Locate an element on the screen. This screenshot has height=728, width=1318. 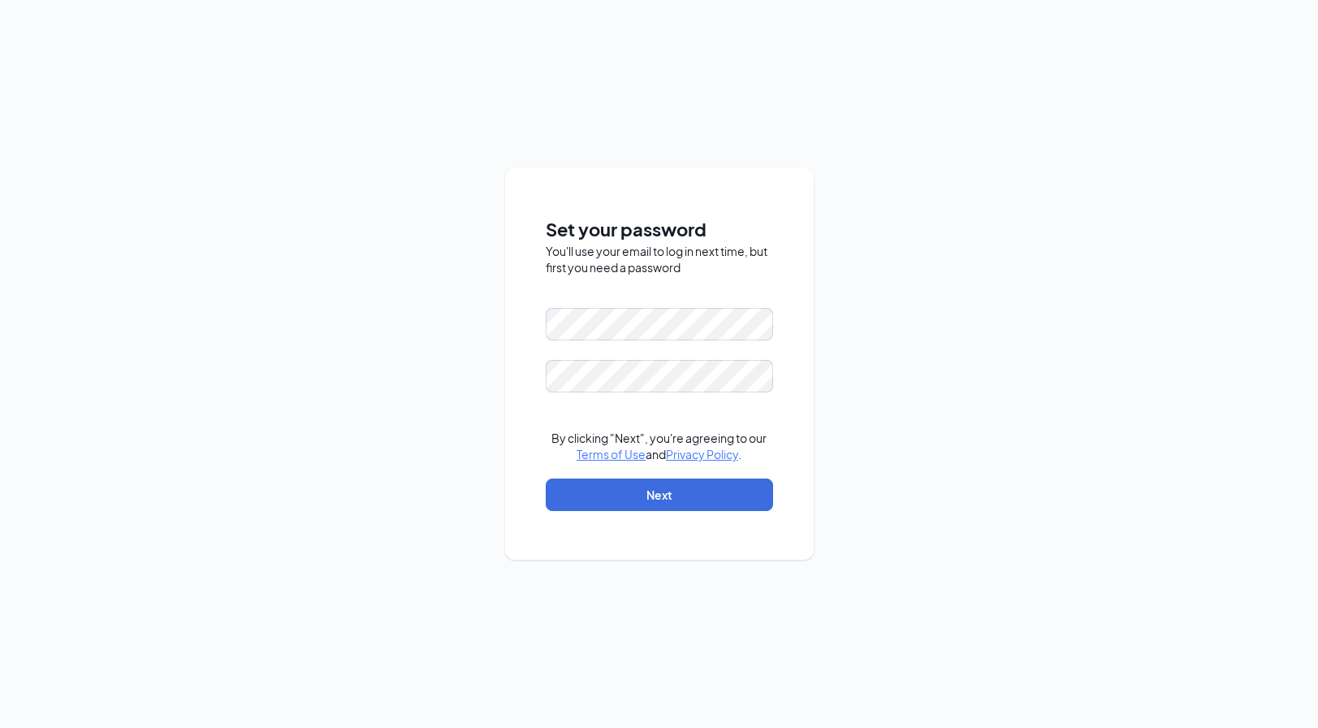
button: Next is located at coordinates (660, 495).